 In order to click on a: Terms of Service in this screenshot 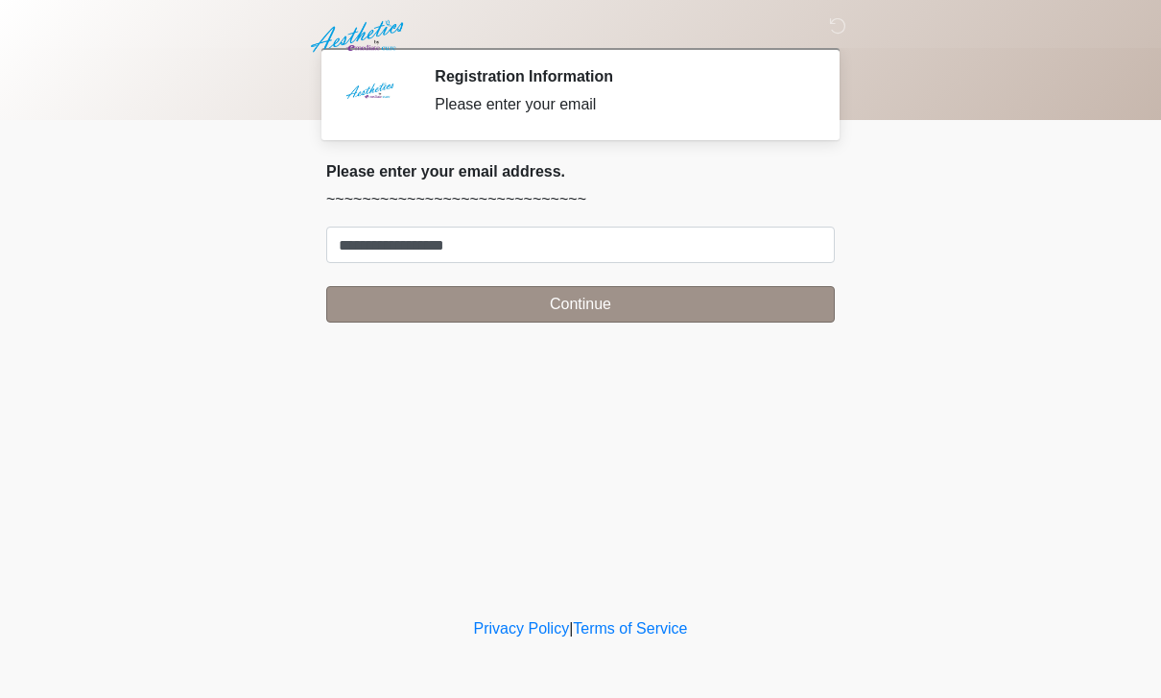, I will do `click(630, 628)`.